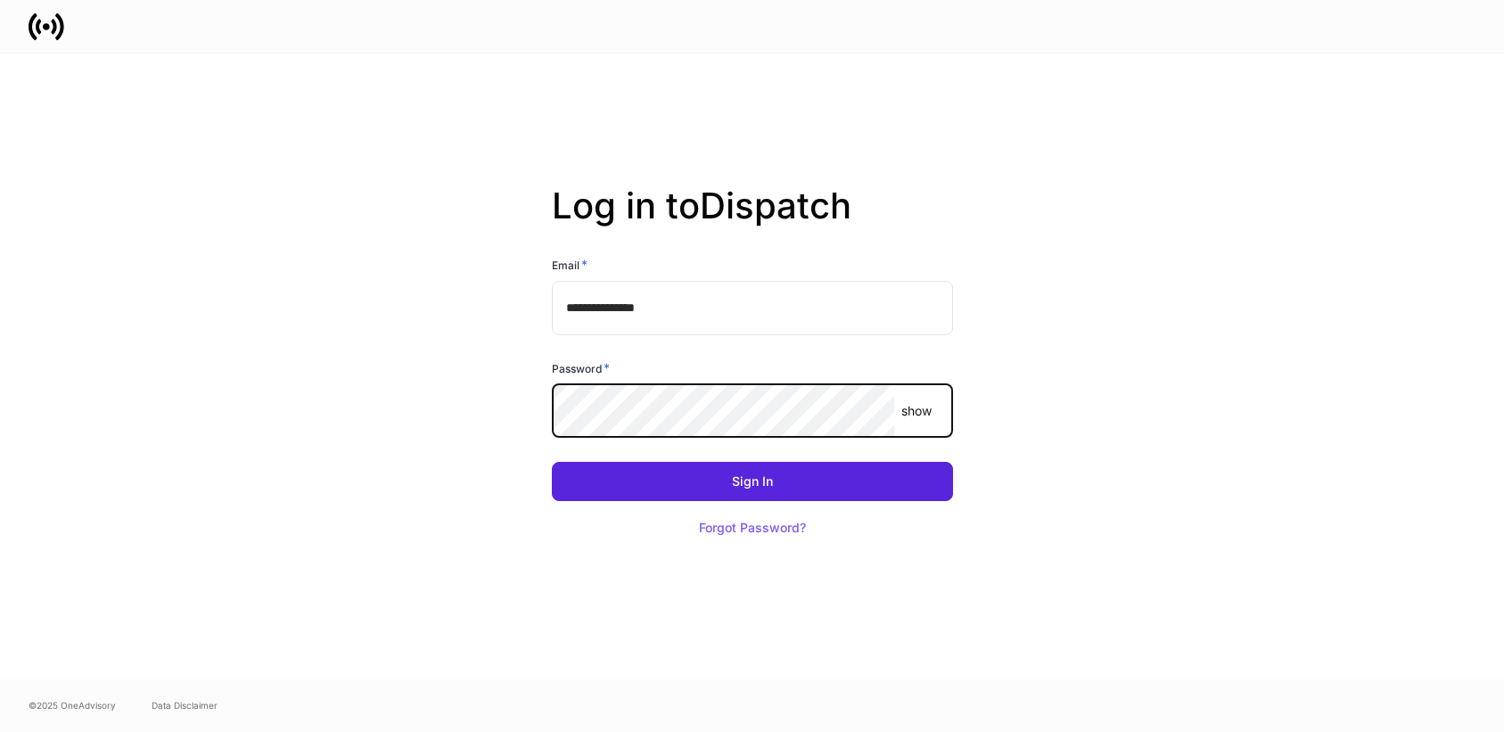 The width and height of the screenshot is (1504, 732). Describe the element at coordinates (752, 481) in the screenshot. I see `div: Sign In` at that location.